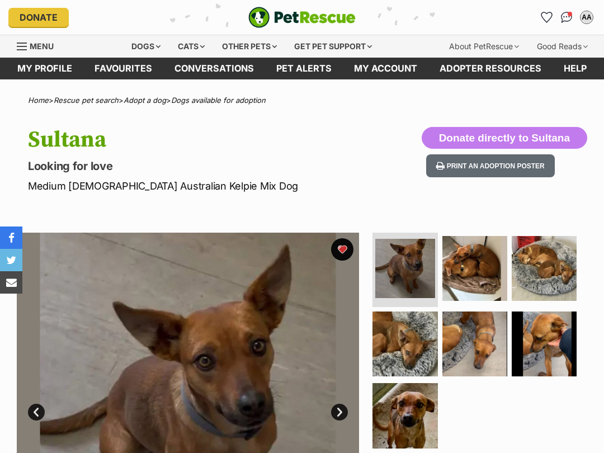 This screenshot has height=453, width=604. I want to click on ul: Account quick links, so click(567, 17).